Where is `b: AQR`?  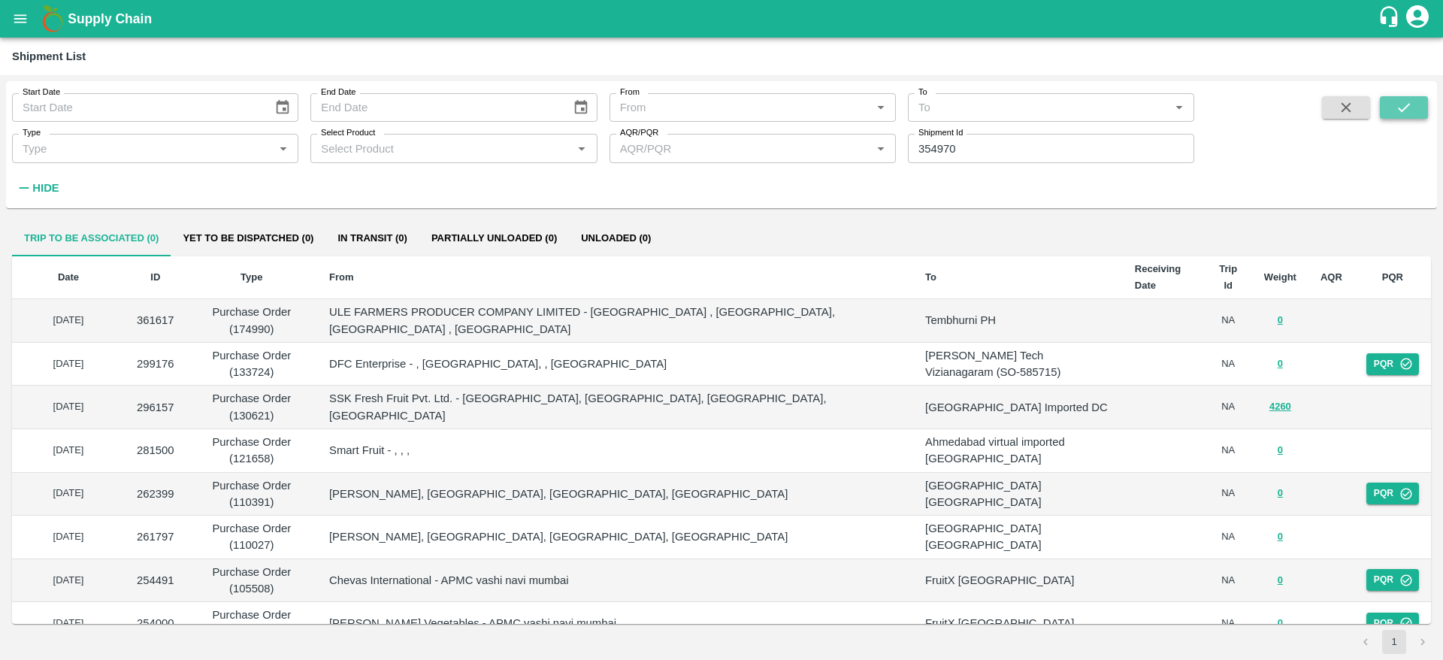 b: AQR is located at coordinates (1331, 277).